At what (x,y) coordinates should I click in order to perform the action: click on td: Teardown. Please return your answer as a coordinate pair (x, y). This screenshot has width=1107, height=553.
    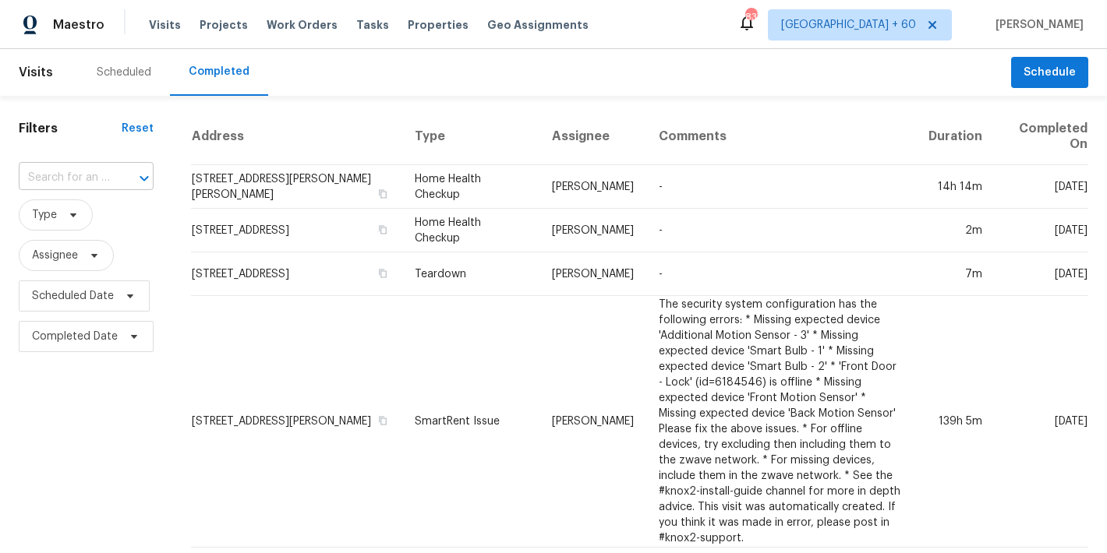
    Looking at the image, I should click on (471, 274).